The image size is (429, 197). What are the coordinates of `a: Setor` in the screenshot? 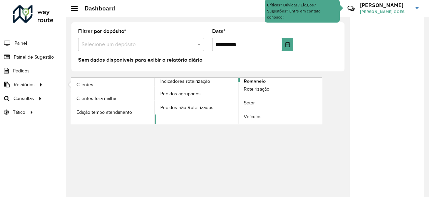 It's located at (280, 103).